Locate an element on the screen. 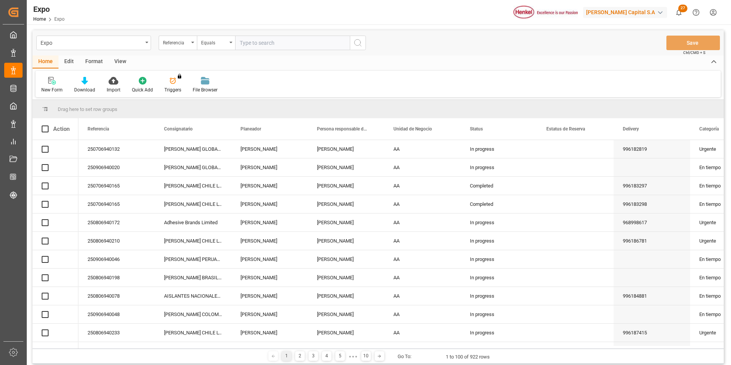 The image size is (731, 365). img: Henkel%20logo.jpg_1689854090.jpg is located at coordinates (546, 12).